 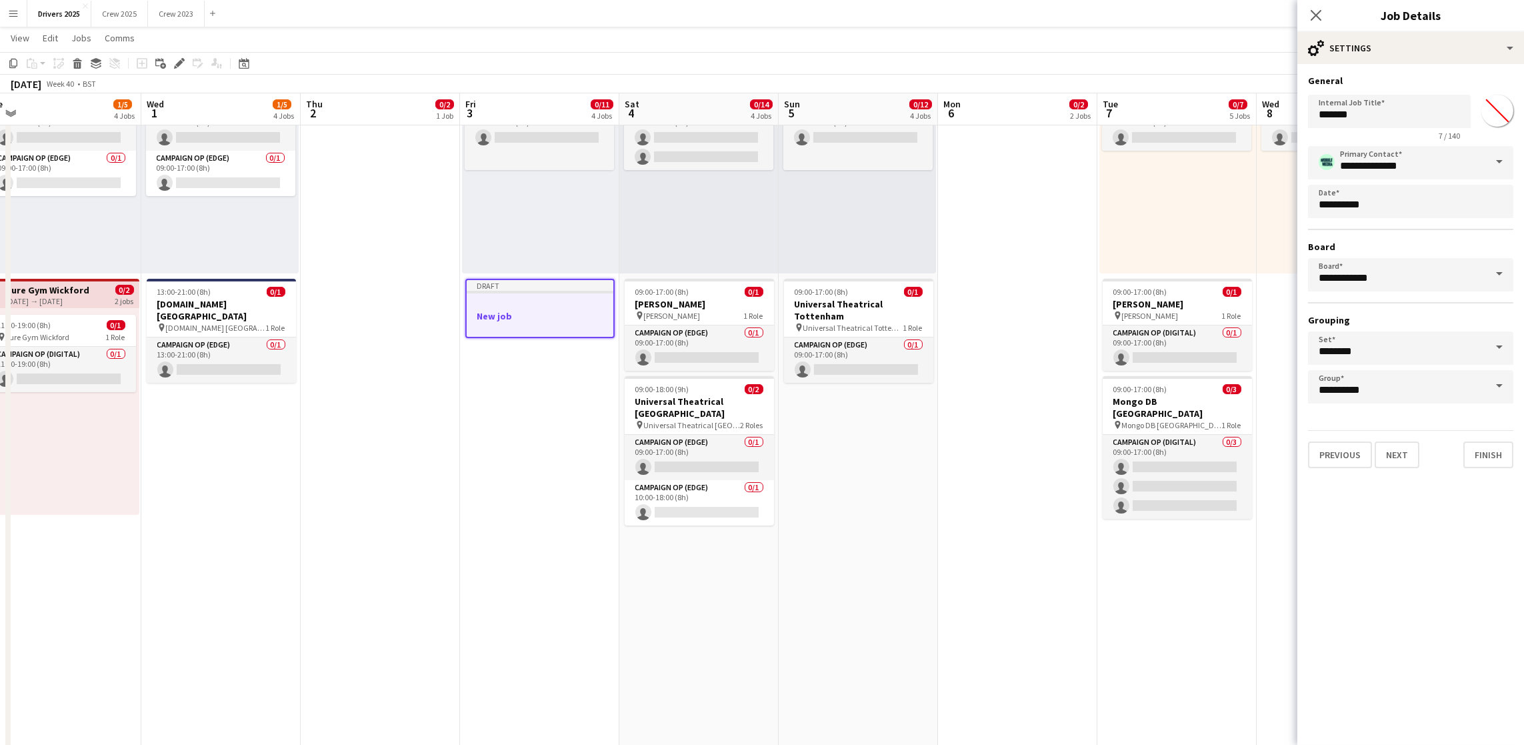 I want to click on span: 0/12, so click(x=921, y=104).